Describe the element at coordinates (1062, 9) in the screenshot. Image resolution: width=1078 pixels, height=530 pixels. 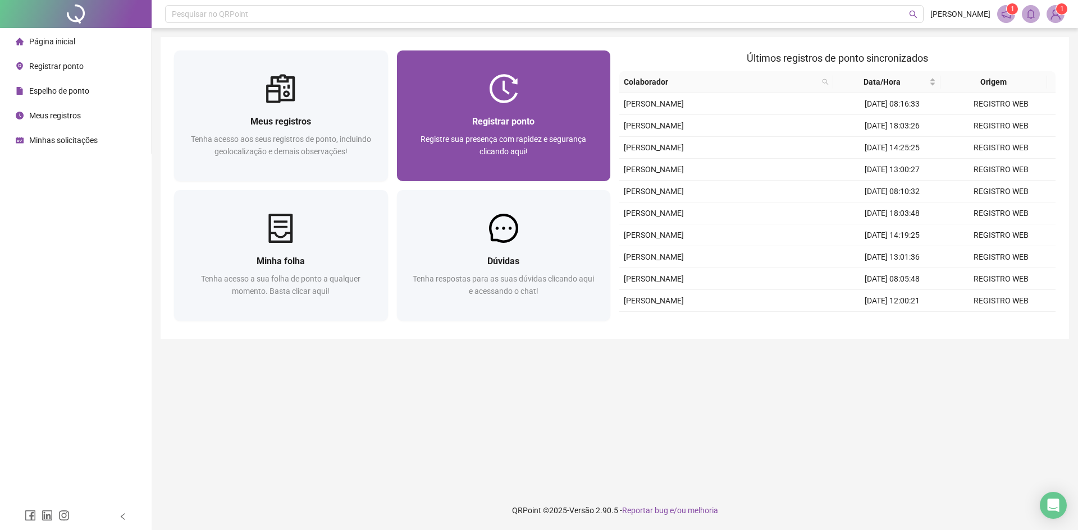
I see `sup: Atualize o seu contato no menu Meus Dados` at that location.